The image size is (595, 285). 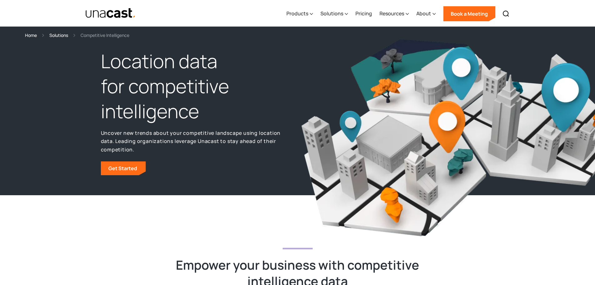 What do you see at coordinates (506, 14) in the screenshot?
I see `img: Search icon` at bounding box center [506, 14].